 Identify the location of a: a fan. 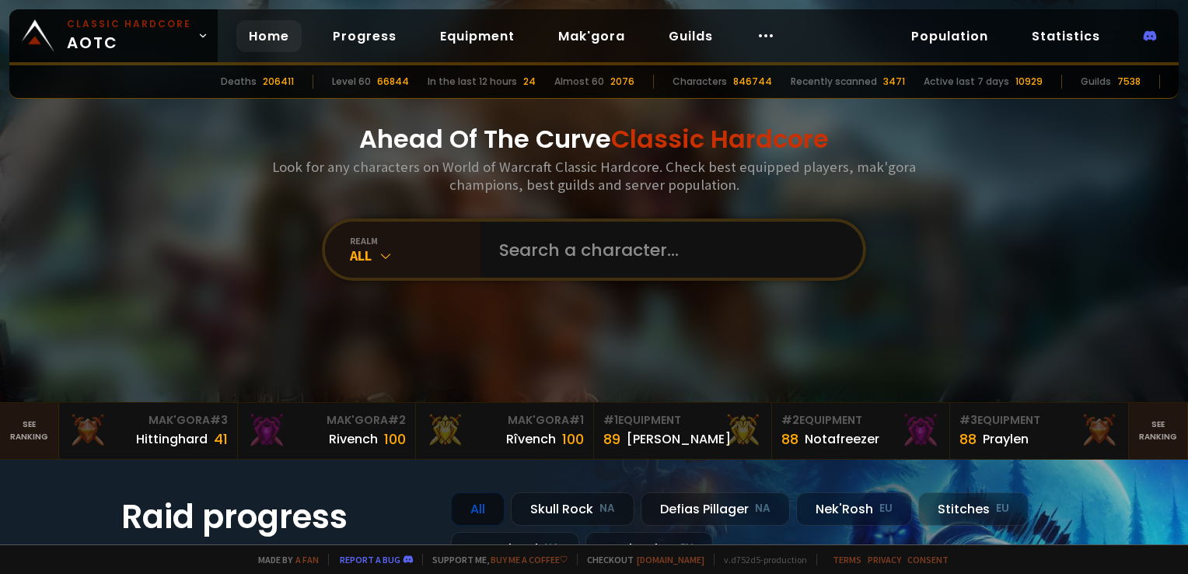
(307, 559).